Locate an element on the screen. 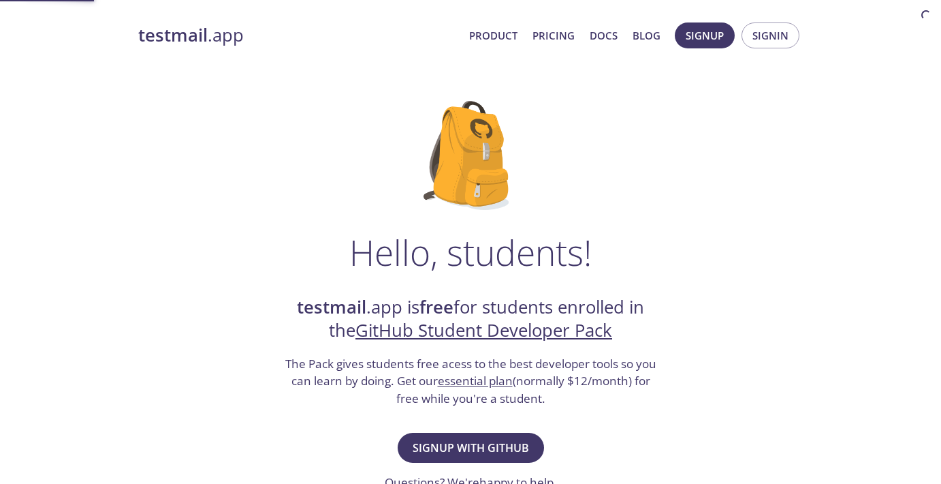  a: Pricing is located at coordinates (554, 35).